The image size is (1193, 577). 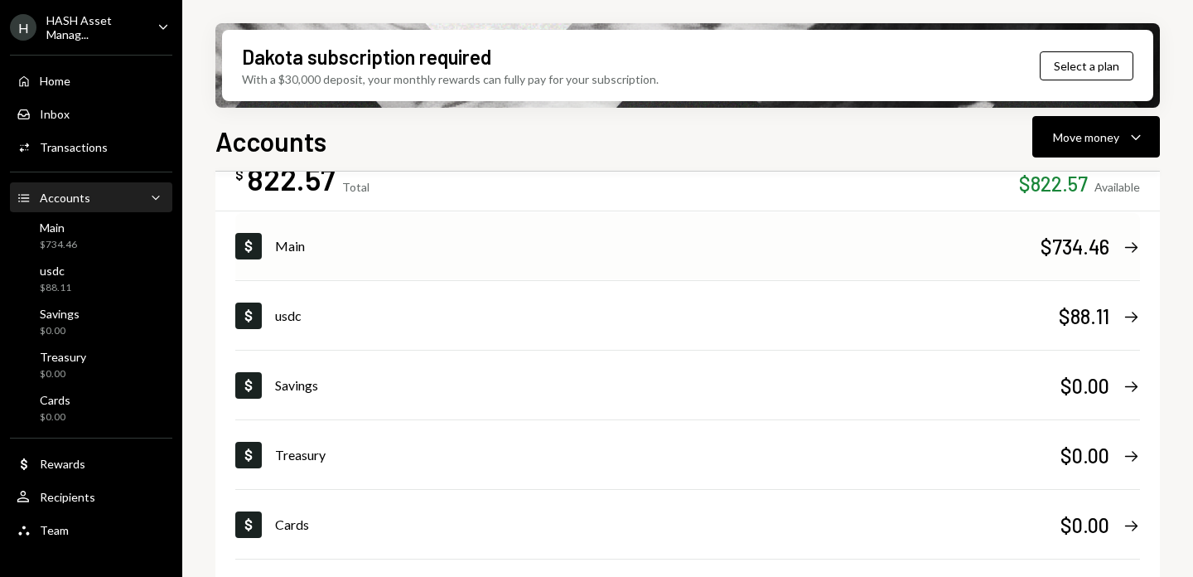 I want to click on div: Rewards, so click(x=62, y=463).